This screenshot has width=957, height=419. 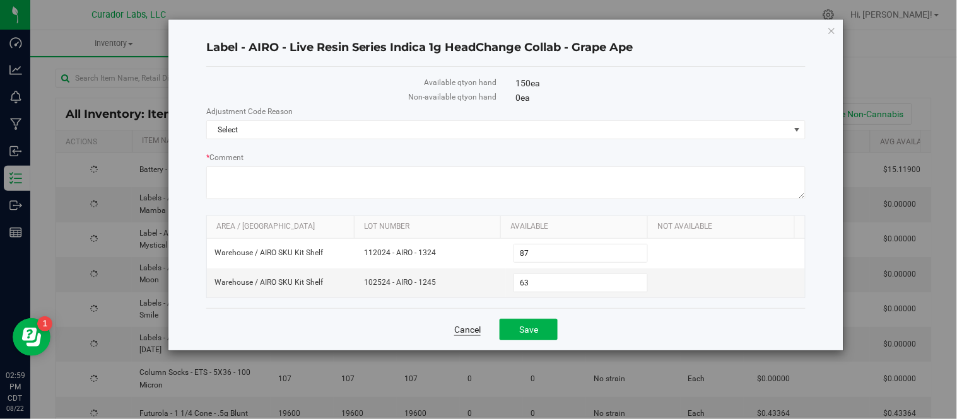 I want to click on span: select, so click(x=796, y=130).